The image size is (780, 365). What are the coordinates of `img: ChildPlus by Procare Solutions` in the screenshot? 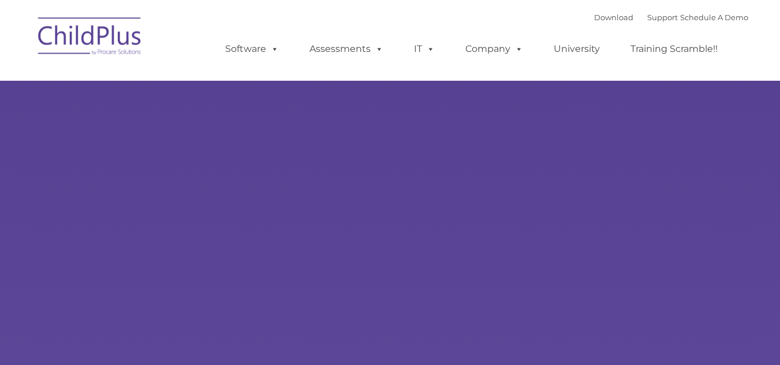 It's located at (90, 38).